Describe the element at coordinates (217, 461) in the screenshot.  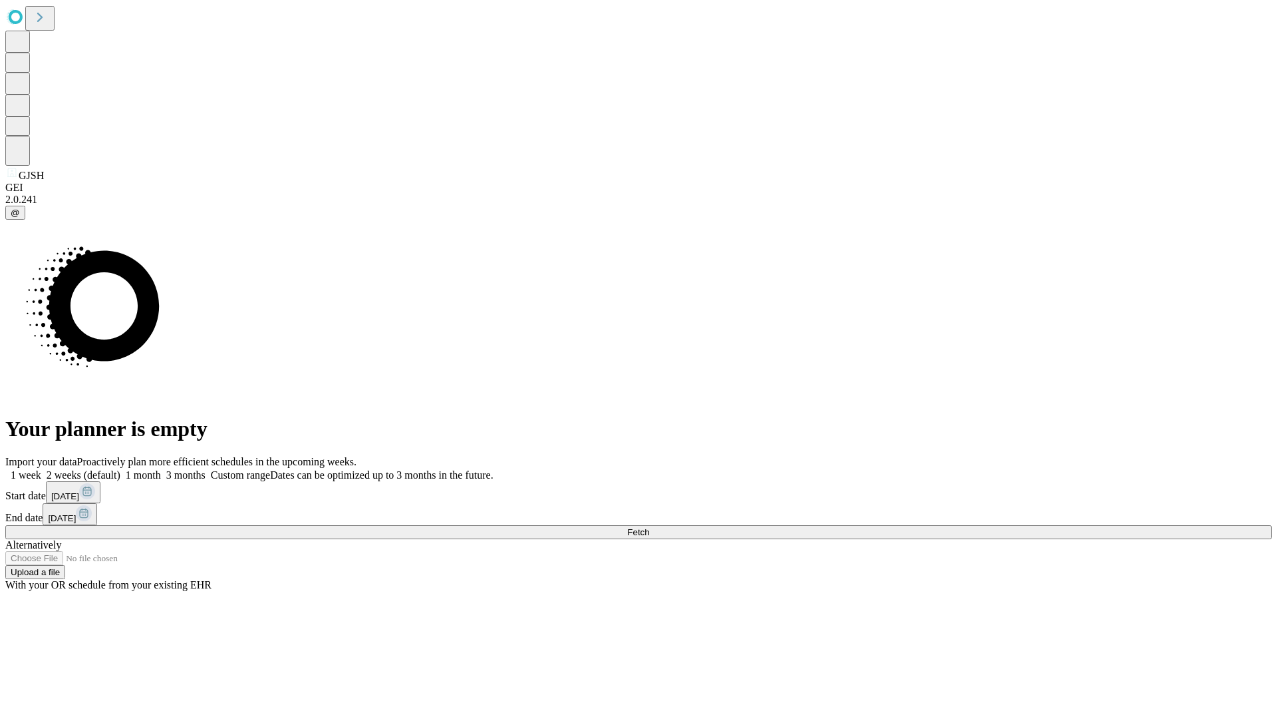
I see `span: Proactively plan more efficient schedules in the upcoming weeks.` at that location.